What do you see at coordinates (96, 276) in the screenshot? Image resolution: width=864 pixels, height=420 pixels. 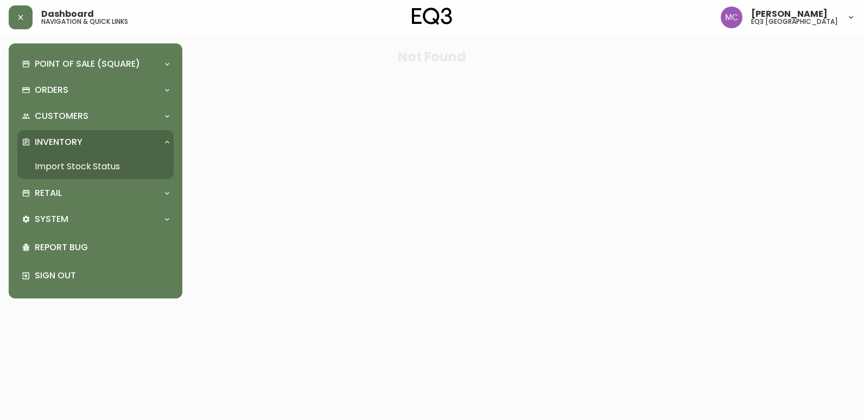 I see `div: Sign Out` at bounding box center [96, 276].